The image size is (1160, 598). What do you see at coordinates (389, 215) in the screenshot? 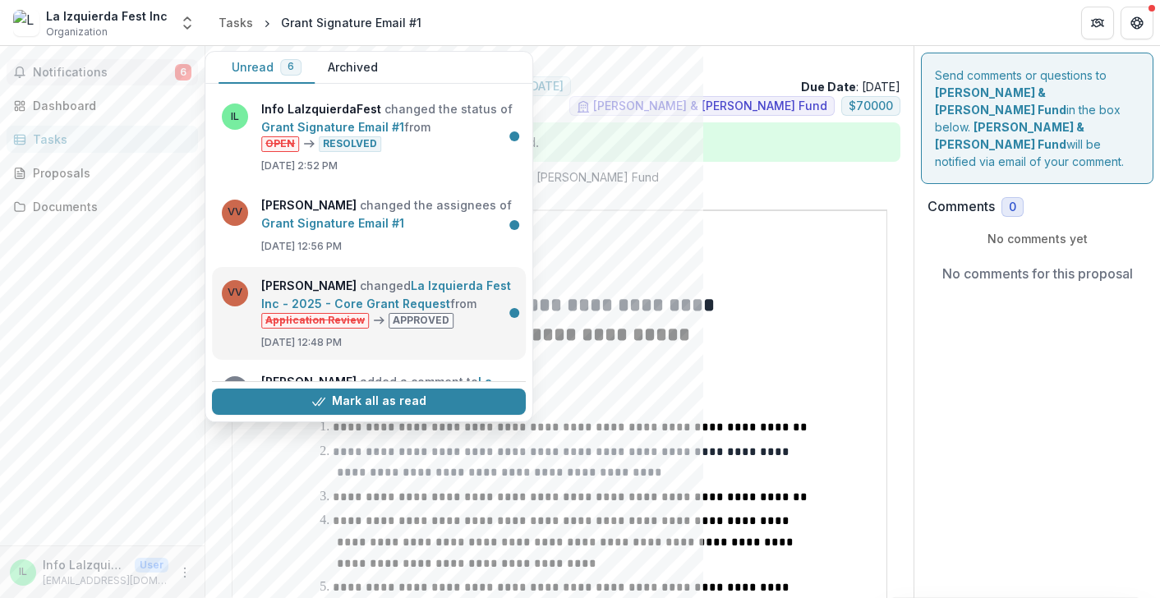
I see `p: changed the assignees of` at bounding box center [389, 215].